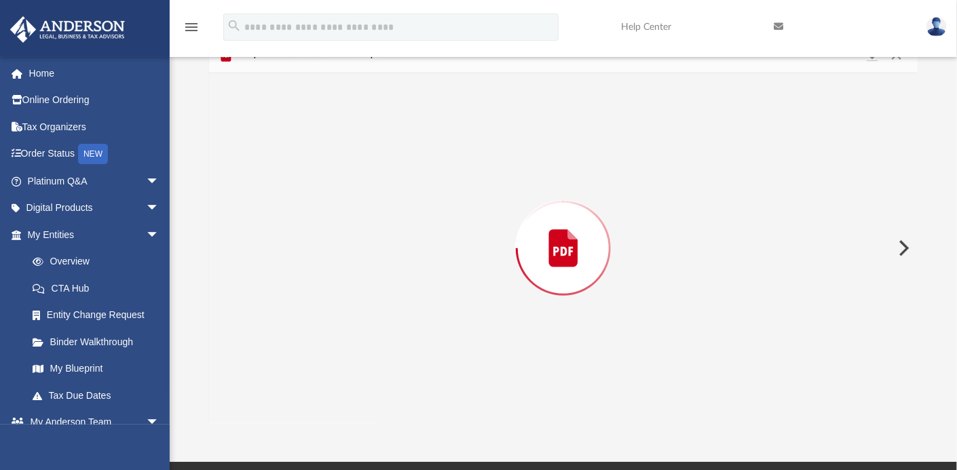 The image size is (957, 470). What do you see at coordinates (91, 423) in the screenshot?
I see `a: My Anderson Teamarrow_drop_down` at bounding box center [91, 423].